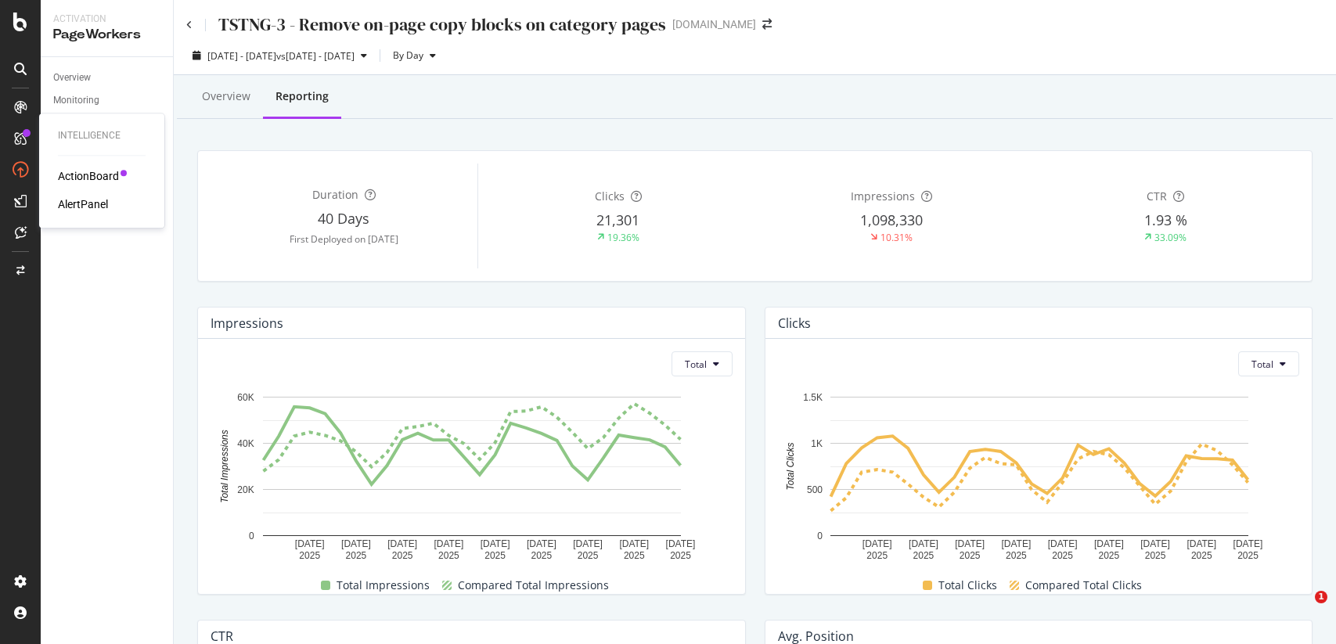 This screenshot has height=644, width=1336. What do you see at coordinates (106, 34) in the screenshot?
I see `div: PageWorkers` at bounding box center [106, 34].